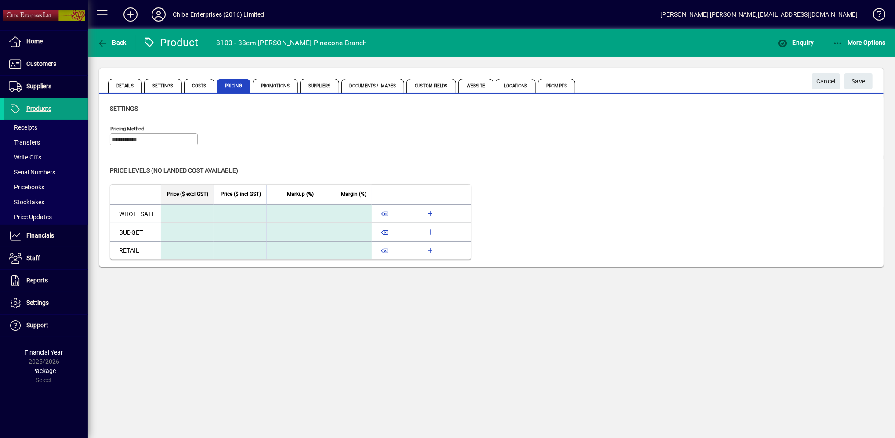  I want to click on span: Reports, so click(37, 280).